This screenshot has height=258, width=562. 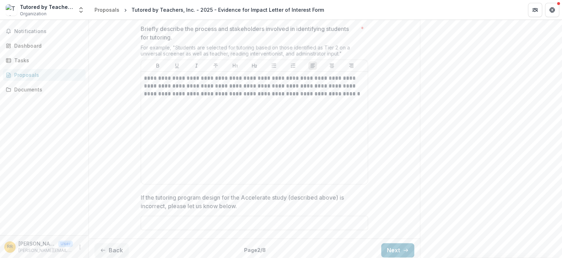 What do you see at coordinates (216, 65) in the screenshot?
I see `button: Strike` at bounding box center [216, 65].